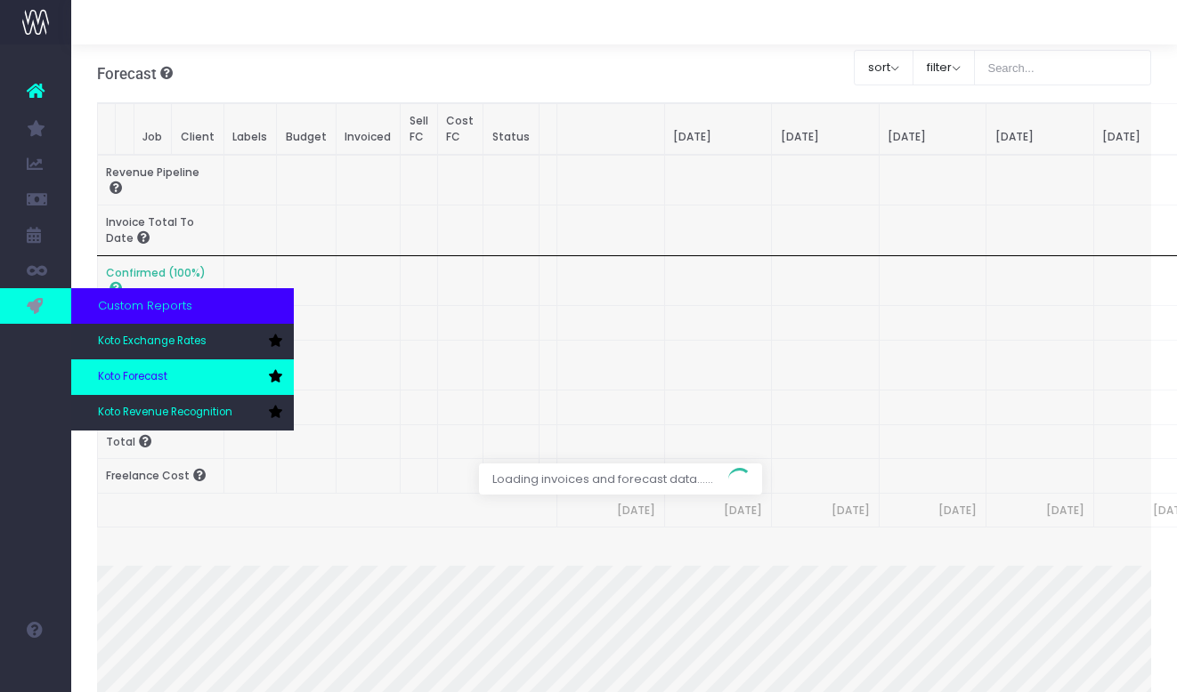 The image size is (1177, 692). What do you see at coordinates (126, 74) in the screenshot?
I see `span: Forecast` at bounding box center [126, 74].